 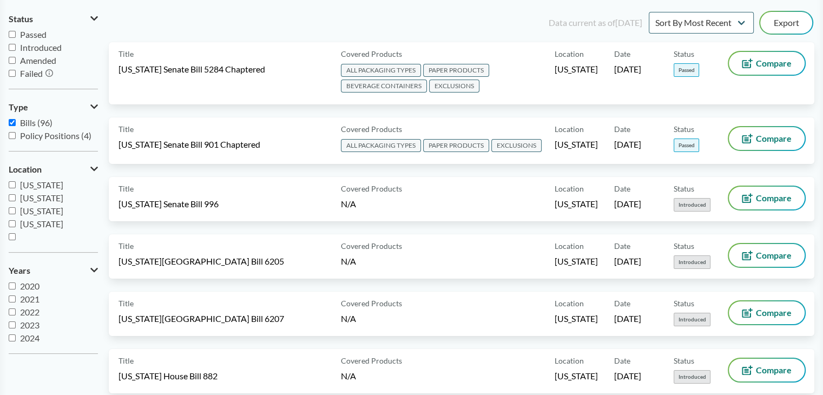 What do you see at coordinates (53, 107) in the screenshot?
I see `button: Type` at bounding box center [53, 107].